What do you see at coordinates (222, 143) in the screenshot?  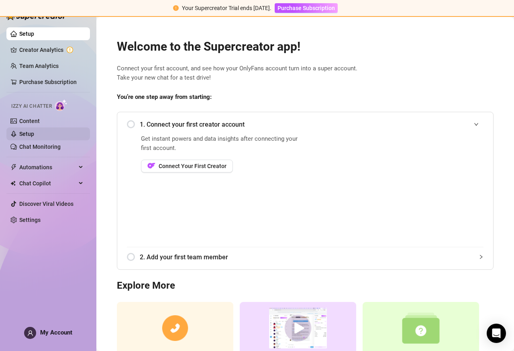 I see `span: Get instant powers and data insights after connecting your first account.` at bounding box center [222, 143].